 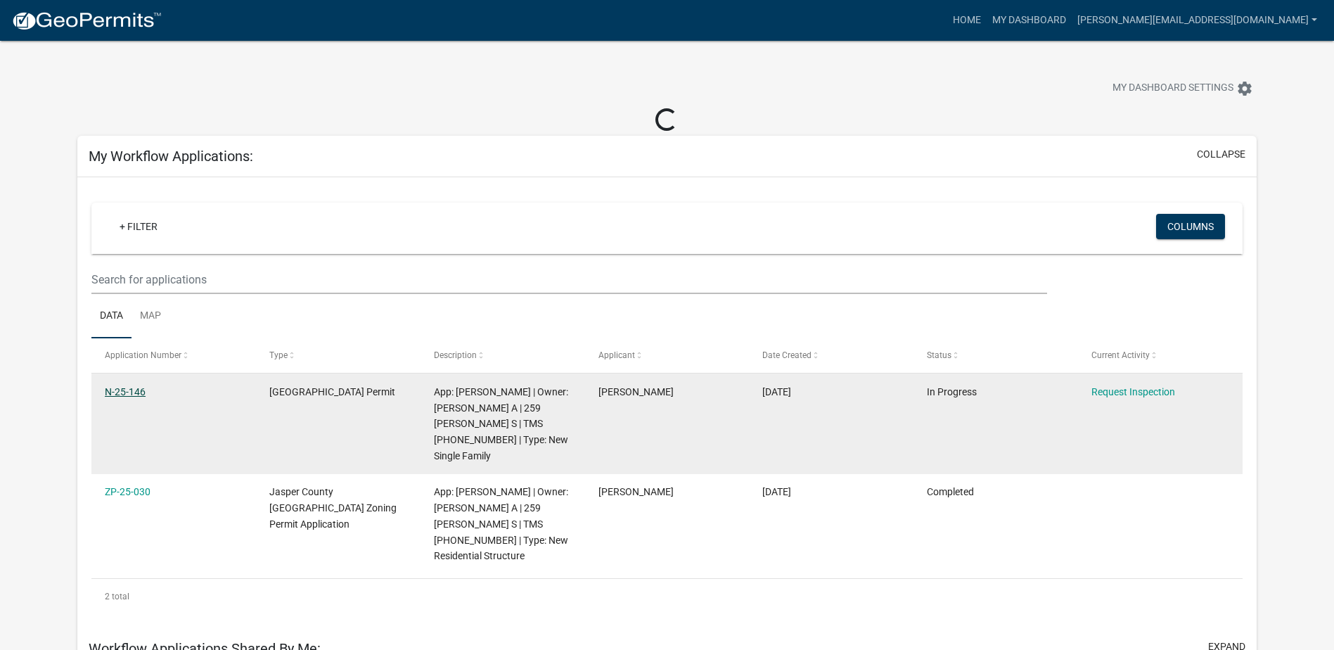 I want to click on span: Date Created, so click(x=787, y=355).